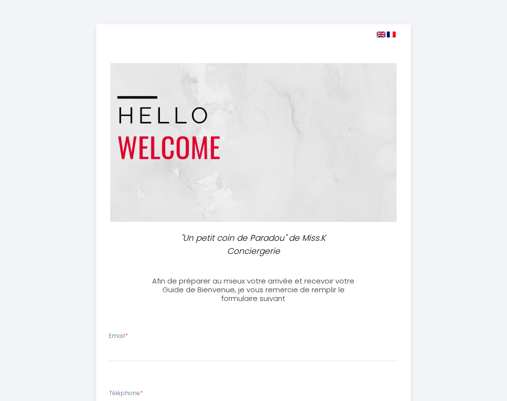  Describe the element at coordinates (126, 393) in the screenshot. I see `label: Téléphone` at that location.